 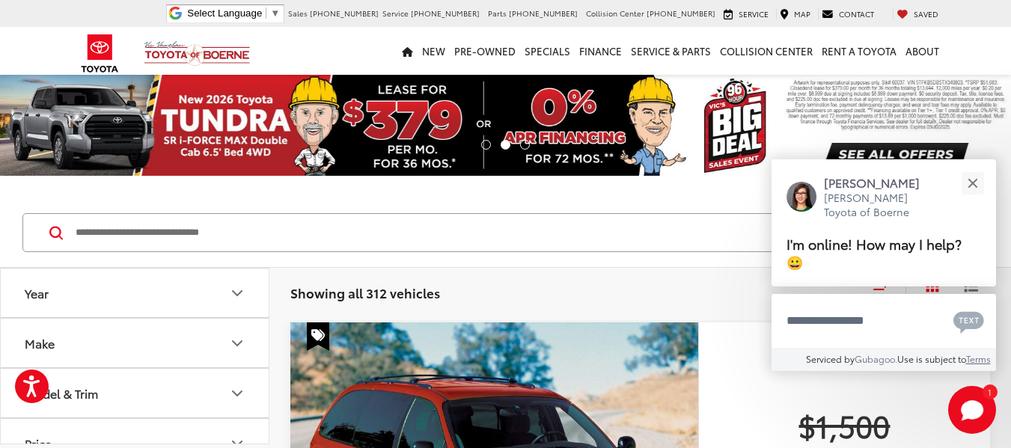 I want to click on span: Showing all 312 vehicles, so click(x=365, y=293).